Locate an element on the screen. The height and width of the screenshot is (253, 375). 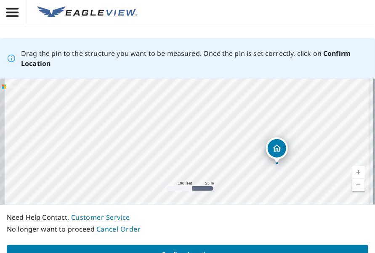
a: Current Level 18, Zoom Out is located at coordinates (358, 185).